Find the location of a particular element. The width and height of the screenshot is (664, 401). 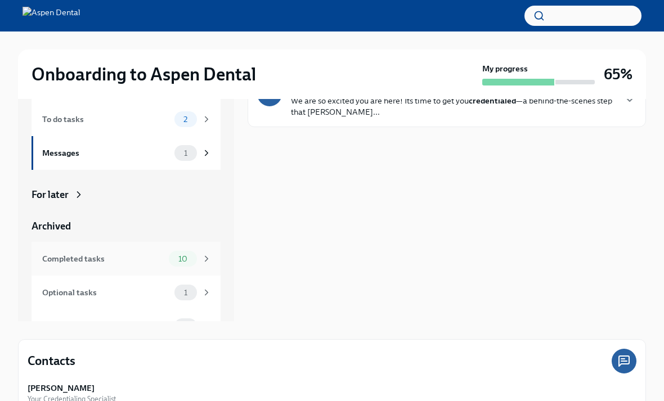

div: For later is located at coordinates (50, 195).